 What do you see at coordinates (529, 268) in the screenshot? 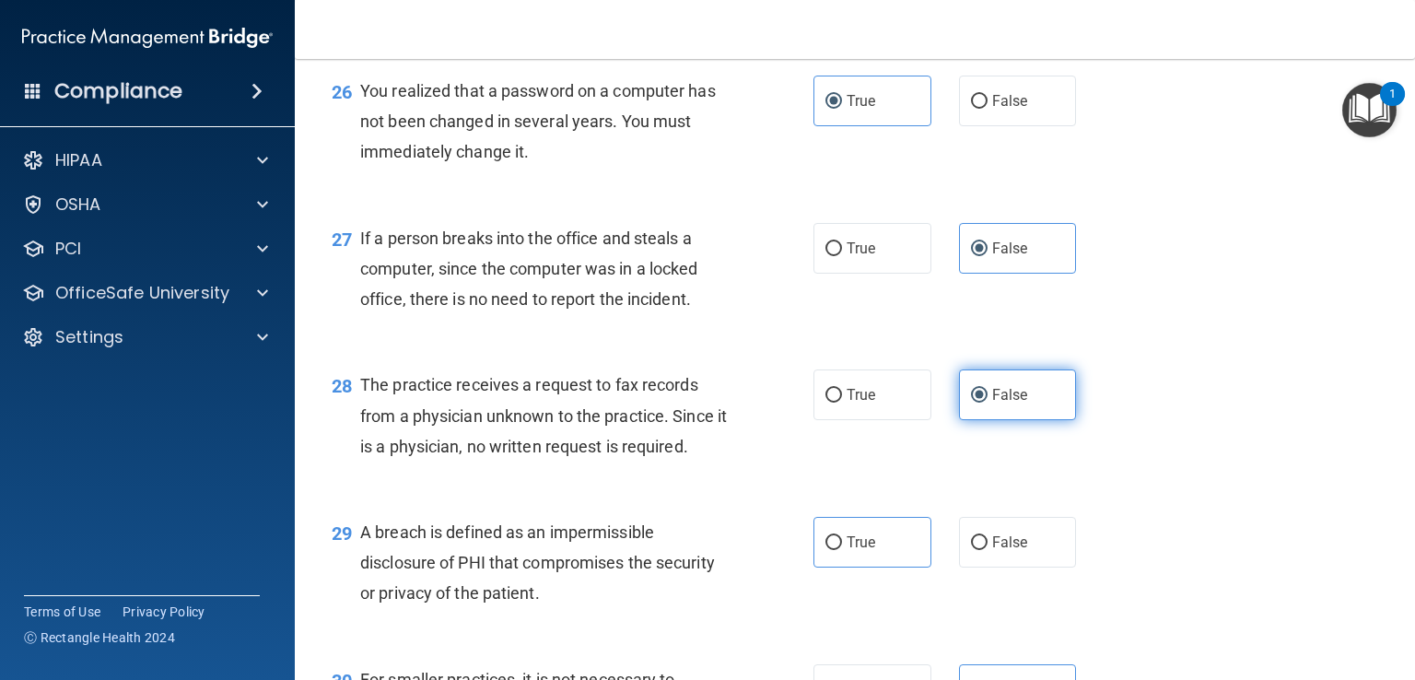
I see `span: If a person breaks into the office and steals a computer, since the computer was in a locked offi...` at bounding box center [529, 268].